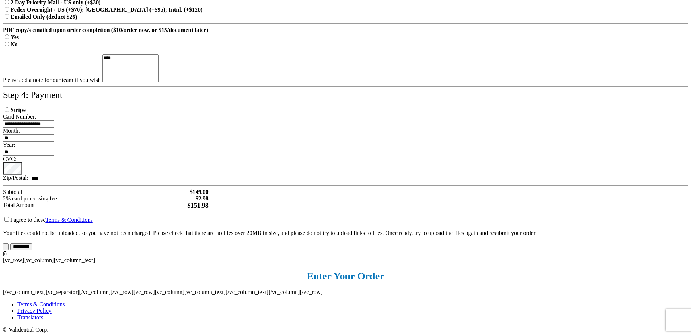 Image resolution: width=691 pixels, height=336 pixels. What do you see at coordinates (198, 206) in the screenshot?
I see `span: $151.98` at bounding box center [198, 206].